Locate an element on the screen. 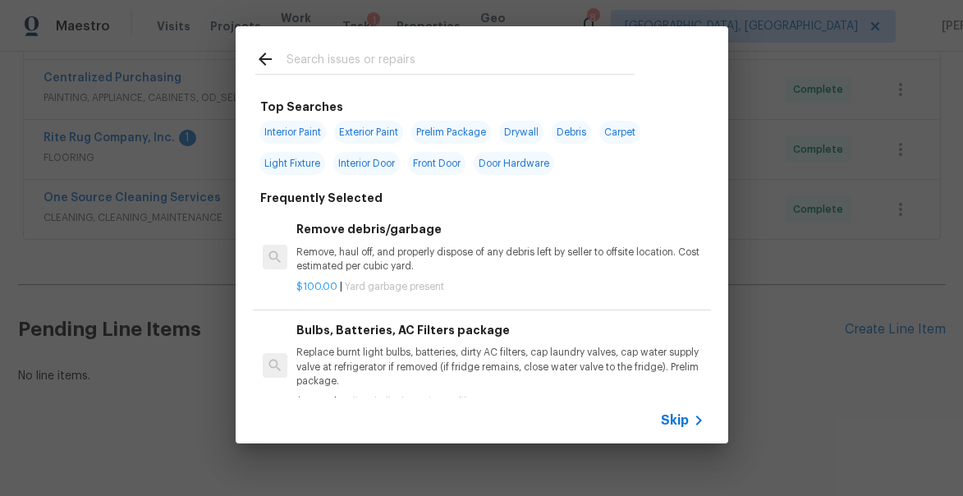  h6: Frequently Selected is located at coordinates (321, 198).